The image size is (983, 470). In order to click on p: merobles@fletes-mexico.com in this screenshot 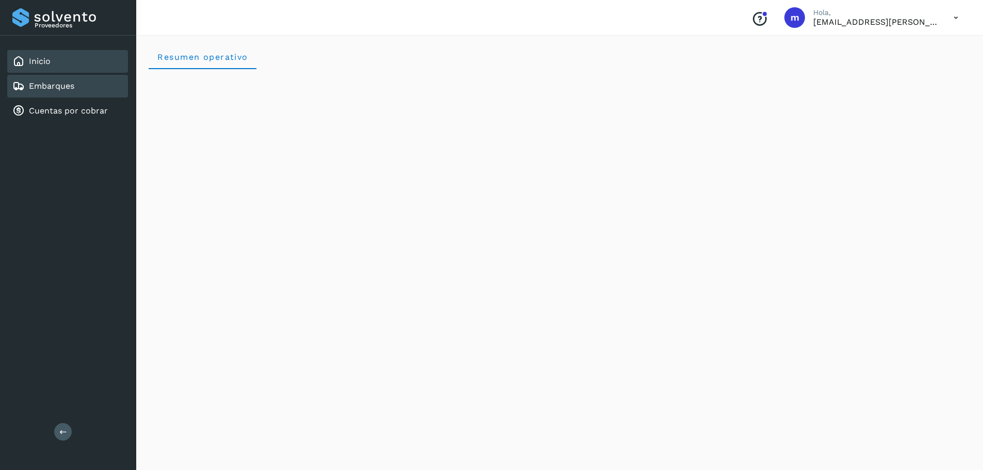, I will do `click(875, 22)`.